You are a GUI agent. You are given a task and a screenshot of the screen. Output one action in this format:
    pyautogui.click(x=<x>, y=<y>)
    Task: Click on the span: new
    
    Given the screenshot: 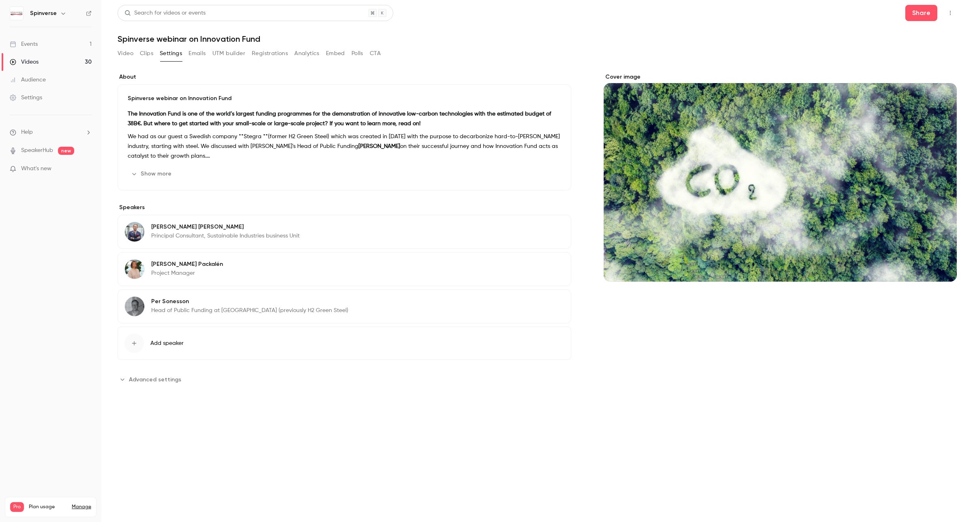 What is the action you would take?
    pyautogui.click(x=66, y=151)
    